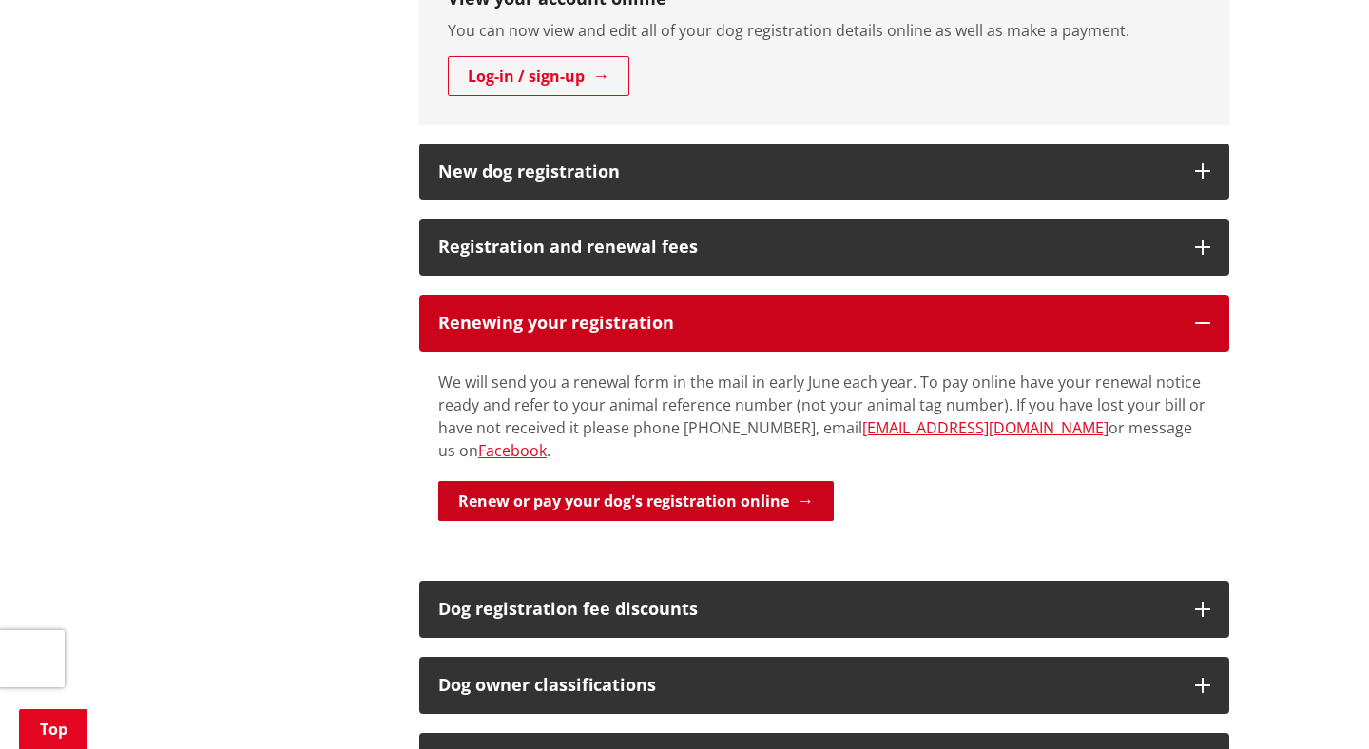 This screenshot has height=749, width=1369. Describe the element at coordinates (807, 686) in the screenshot. I see `h3: Dog owner classifications` at that location.